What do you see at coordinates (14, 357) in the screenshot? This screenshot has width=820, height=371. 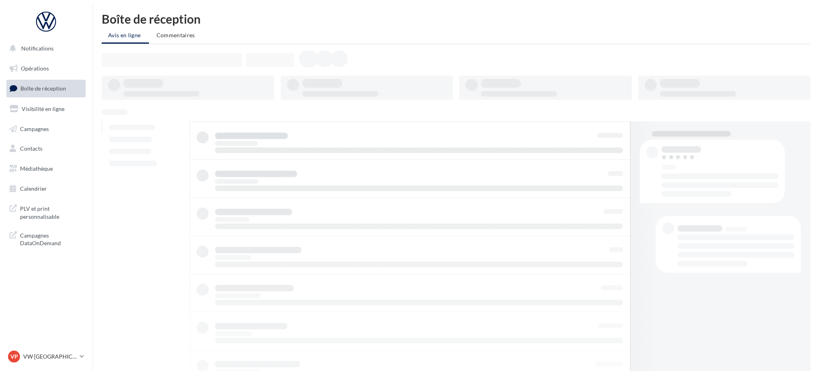 I see `span: VP` at bounding box center [14, 357].